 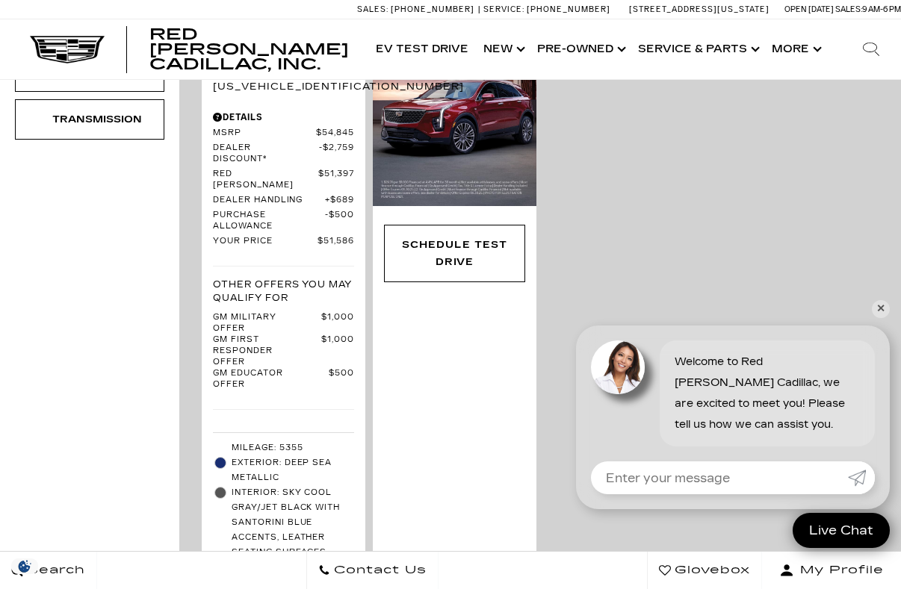 What do you see at coordinates (283, 241) in the screenshot?
I see `a: Your Price $51,586` at bounding box center [283, 241].